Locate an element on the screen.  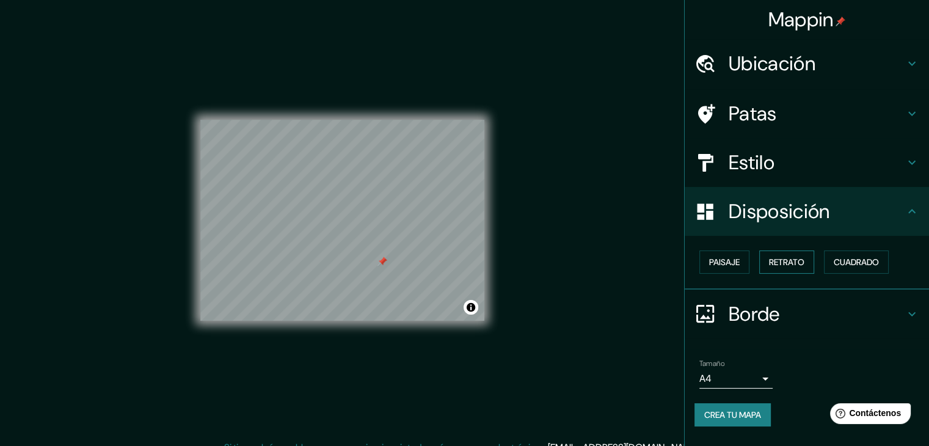
font: Cuadrado is located at coordinates (857, 262).